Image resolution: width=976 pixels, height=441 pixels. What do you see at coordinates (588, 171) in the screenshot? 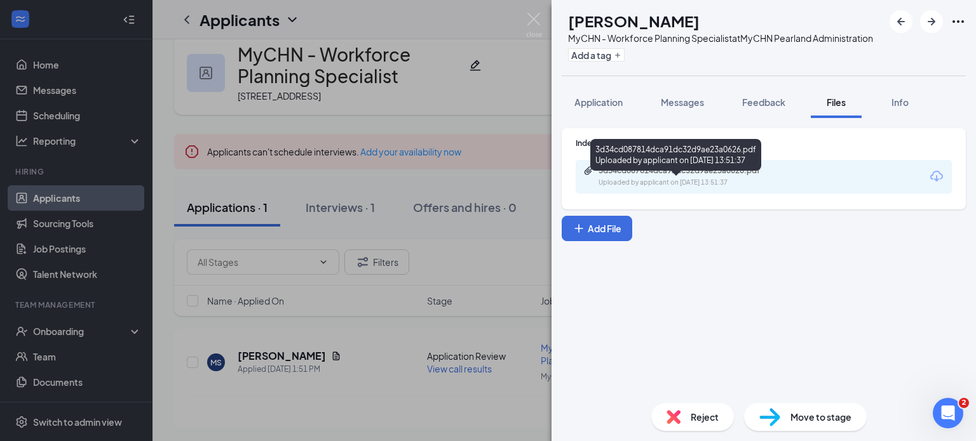
I see `svg: Paperclip` at bounding box center [588, 171].